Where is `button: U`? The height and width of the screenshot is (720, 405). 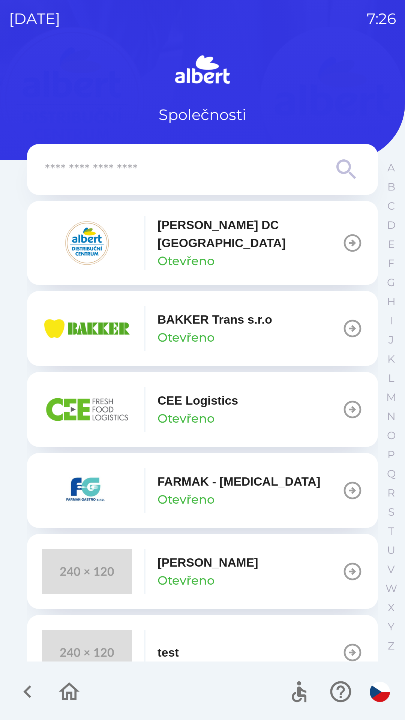 button: U is located at coordinates (391, 550).